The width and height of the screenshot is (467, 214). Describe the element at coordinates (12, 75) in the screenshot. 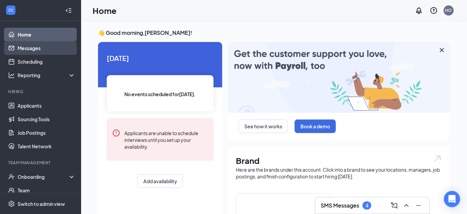

I see `svg: Analysis` at that location.